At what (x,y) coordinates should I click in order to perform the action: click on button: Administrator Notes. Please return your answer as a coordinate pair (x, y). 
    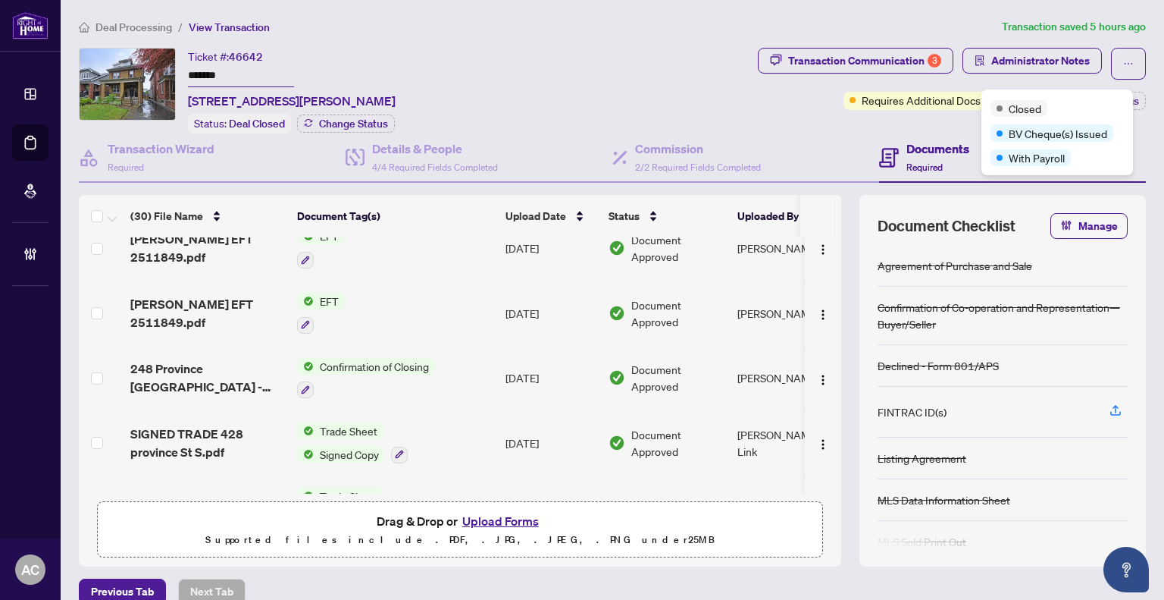
    Looking at the image, I should click on (1032, 61).